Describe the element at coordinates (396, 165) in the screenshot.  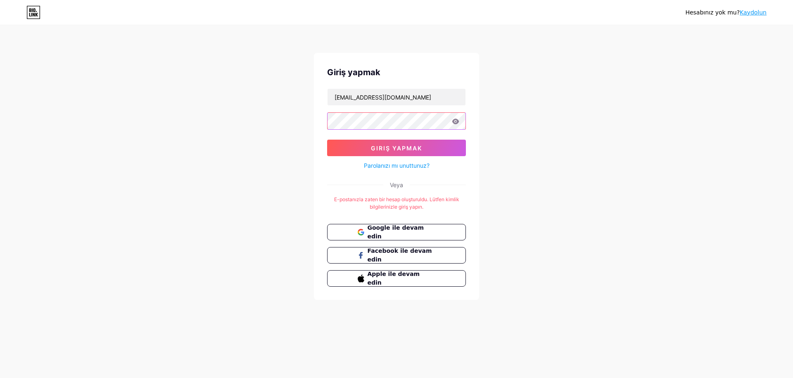
I see `a: Parolanızı mı unuttunuz?` at that location.